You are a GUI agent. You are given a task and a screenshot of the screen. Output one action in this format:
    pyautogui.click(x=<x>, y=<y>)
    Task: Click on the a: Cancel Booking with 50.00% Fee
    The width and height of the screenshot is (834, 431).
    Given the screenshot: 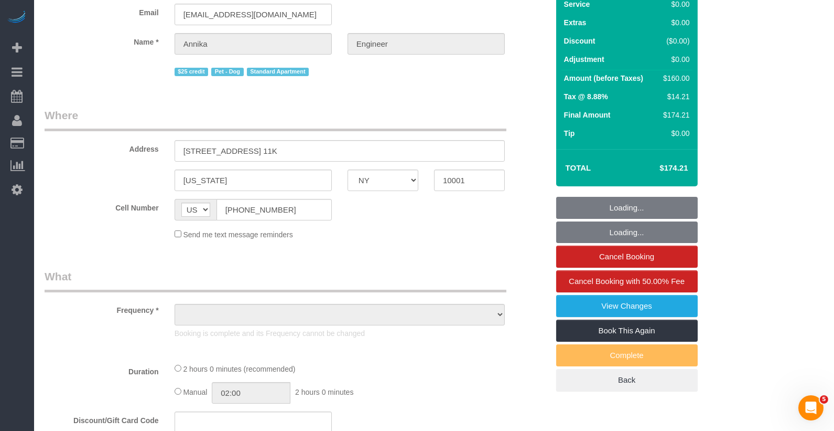 What is the action you would take?
    pyautogui.click(x=627, y=281)
    